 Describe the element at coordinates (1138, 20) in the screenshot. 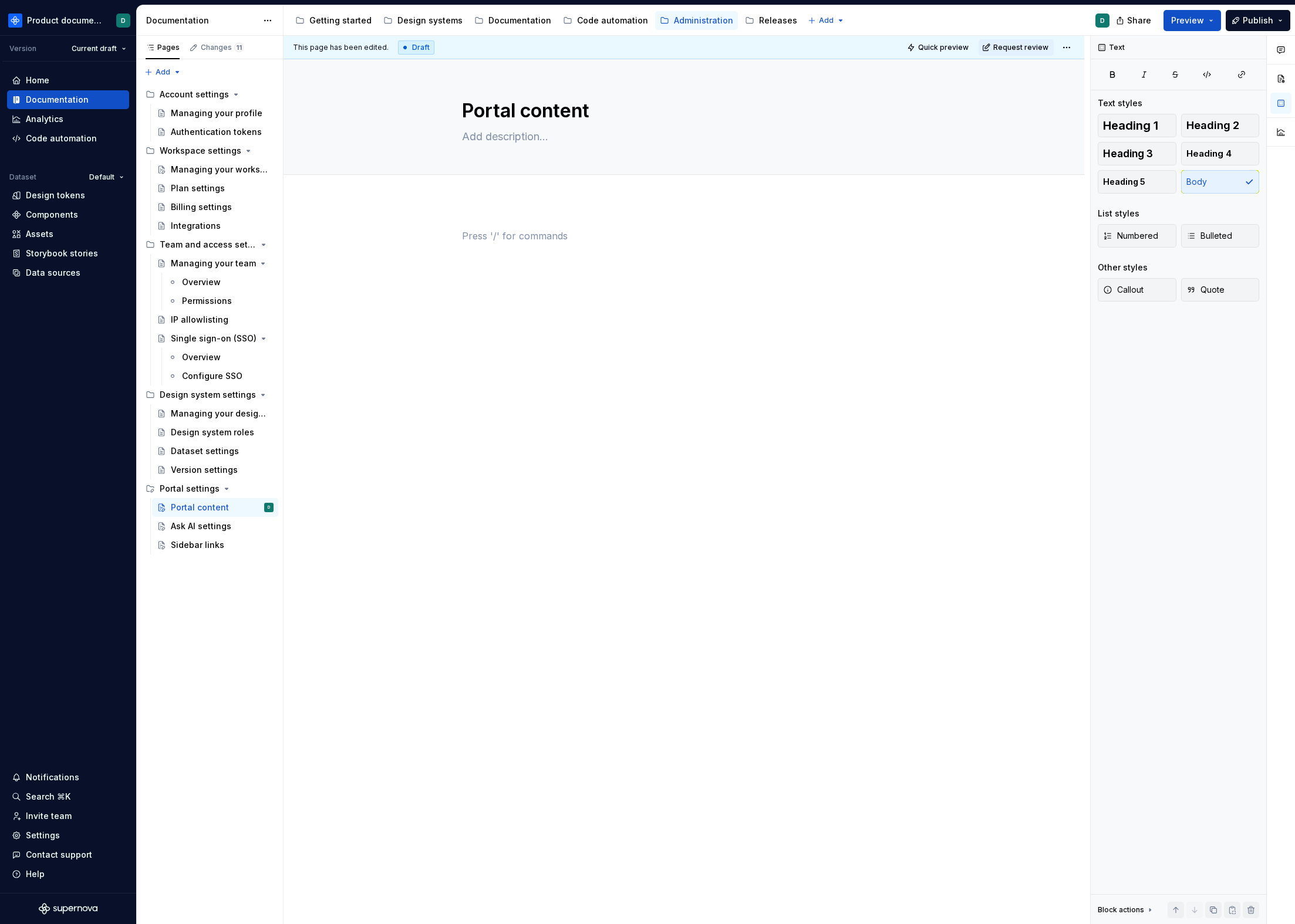

I see `span: Share` at that location.